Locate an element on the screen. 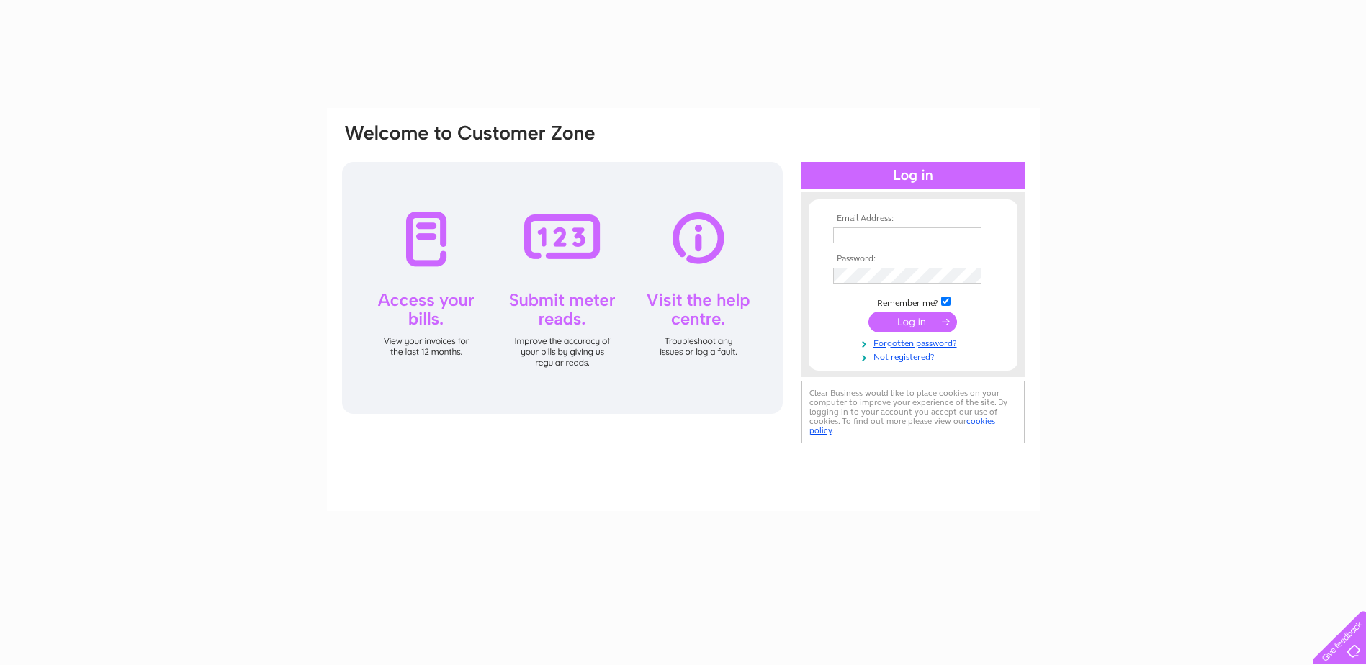 The height and width of the screenshot is (665, 1366). div: Clear Business would like to place cookies on your computer to improve your experience of the sit... is located at coordinates (913, 412).